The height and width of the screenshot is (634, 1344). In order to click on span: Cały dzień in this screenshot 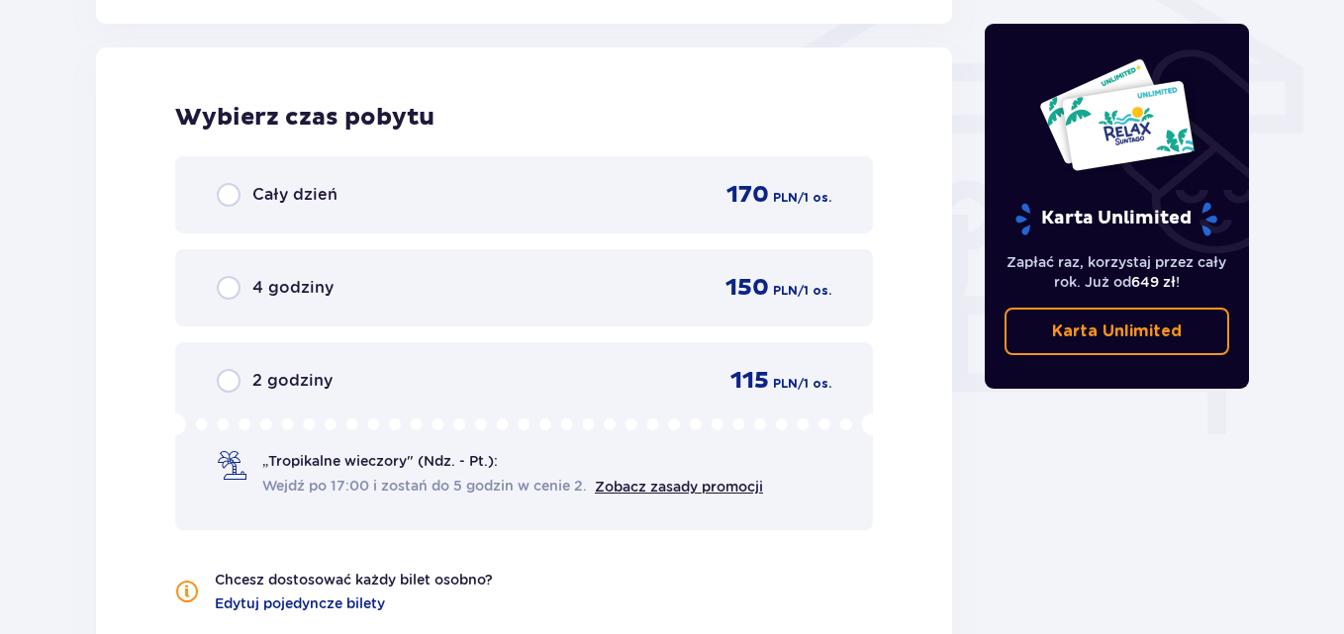, I will do `click(295, 195)`.